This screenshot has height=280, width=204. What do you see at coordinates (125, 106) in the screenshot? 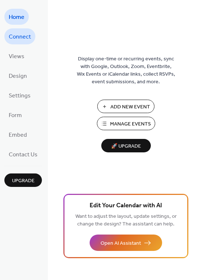
I see `button: Add New Event` at bounding box center [125, 106].